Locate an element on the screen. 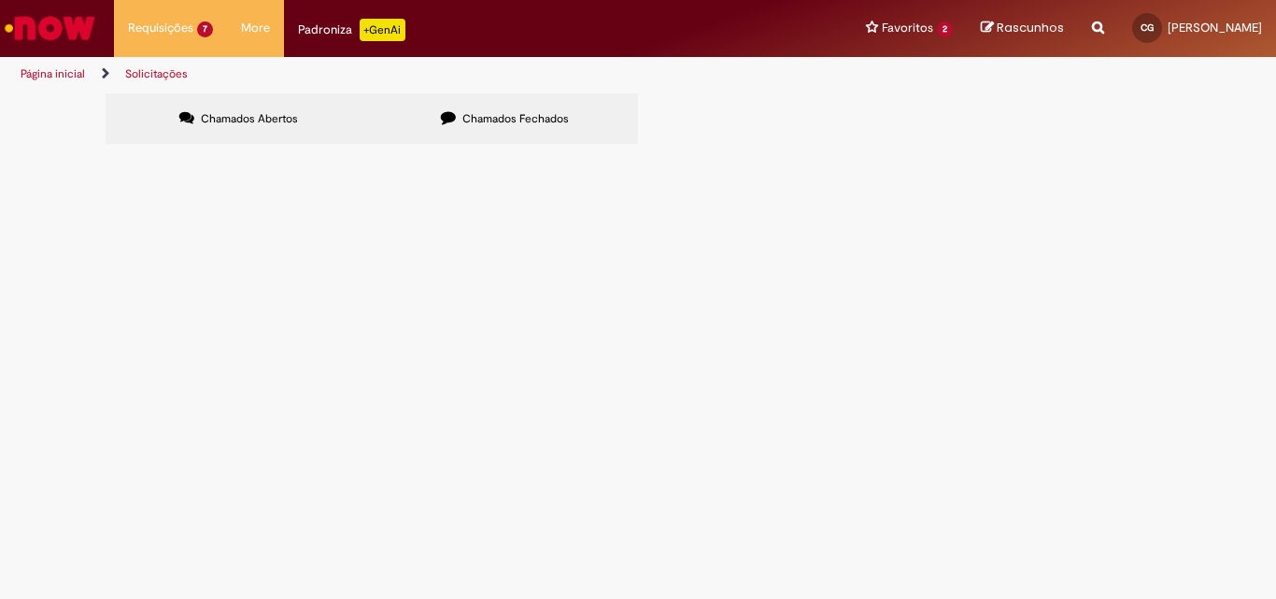 This screenshot has width=1276, height=599. ul: Trilhas de página is located at coordinates (425, 74).